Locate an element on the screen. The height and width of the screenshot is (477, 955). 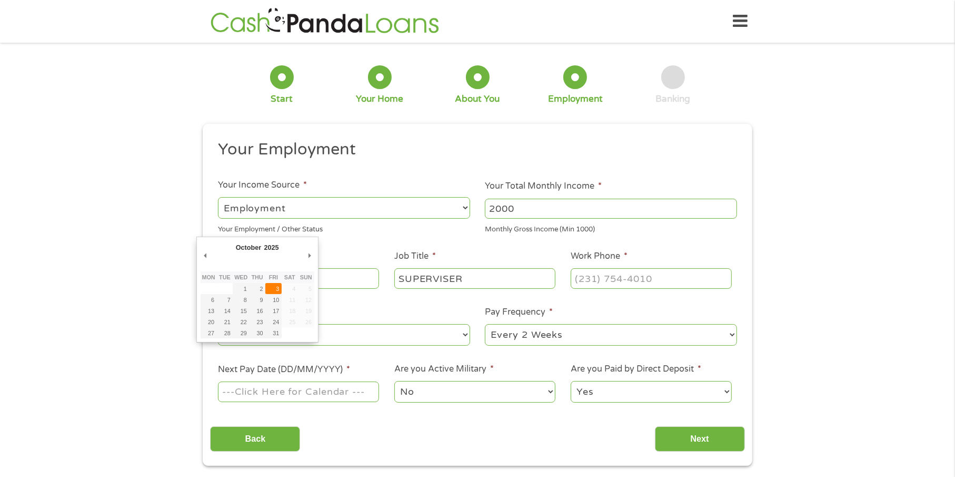
label: Your Income Source is located at coordinates (262, 185).